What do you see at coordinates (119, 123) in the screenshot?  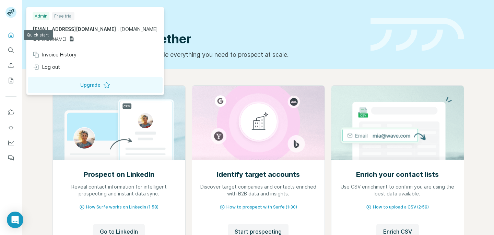 I see `img: Prospect on LinkedIn` at bounding box center [119, 123].